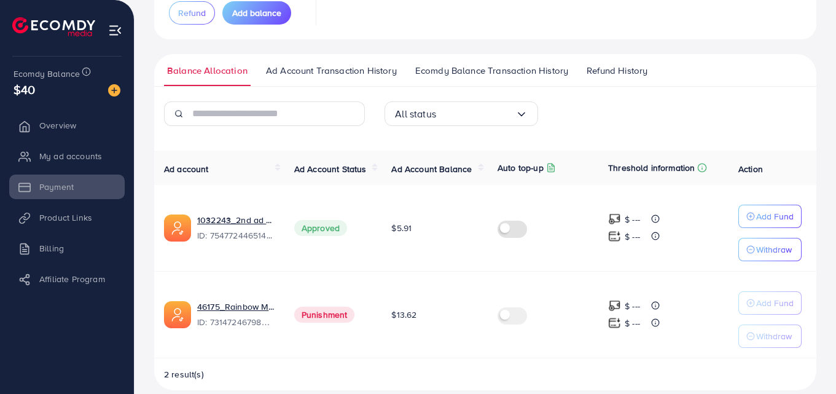  What do you see at coordinates (236, 228) in the screenshot?
I see `div: <span class='underline'>1032243_2nd ad account Noor ul Ain_1757341624637</span></br>7547724465141...` at bounding box center [236, 228].